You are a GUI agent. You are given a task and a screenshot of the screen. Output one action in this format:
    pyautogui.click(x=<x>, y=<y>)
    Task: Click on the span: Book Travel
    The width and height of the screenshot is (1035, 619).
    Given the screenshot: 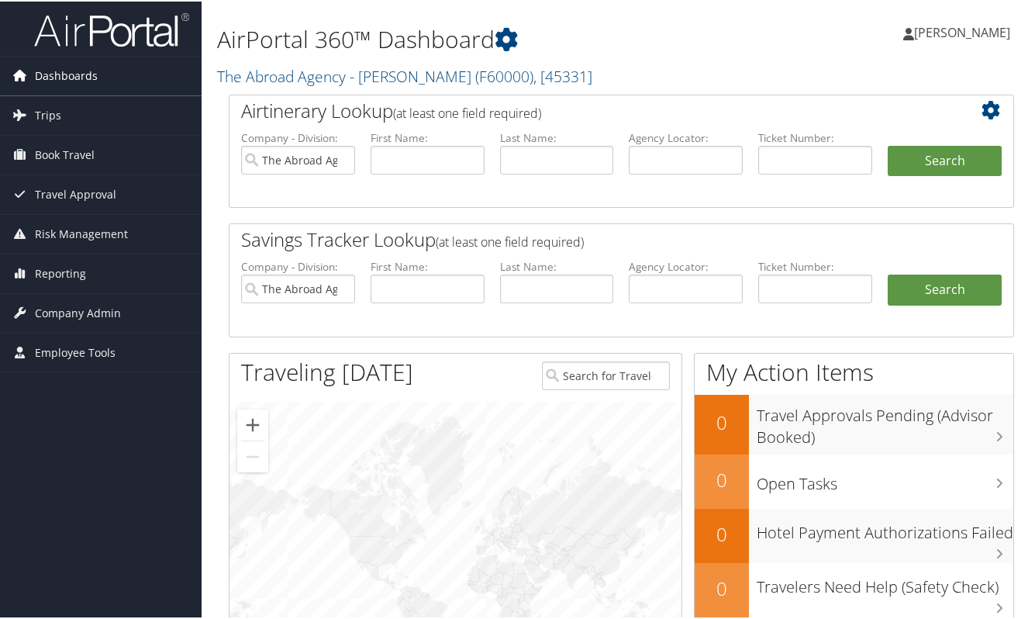 What is the action you would take?
    pyautogui.click(x=64, y=154)
    